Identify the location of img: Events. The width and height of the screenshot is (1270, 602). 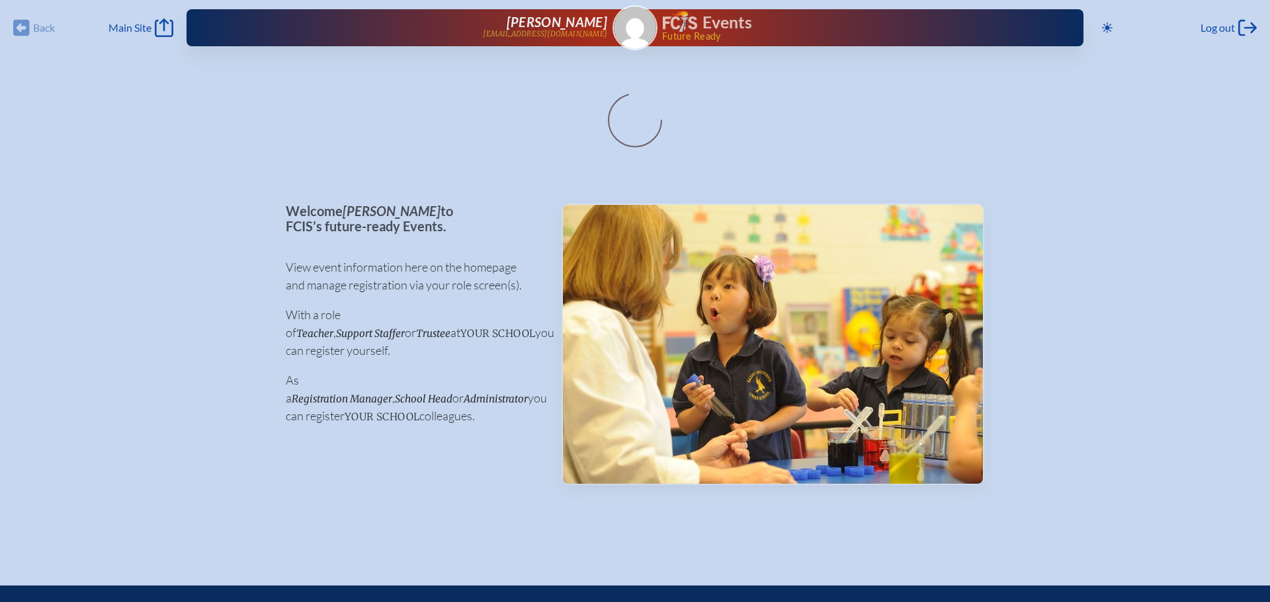
(772, 345).